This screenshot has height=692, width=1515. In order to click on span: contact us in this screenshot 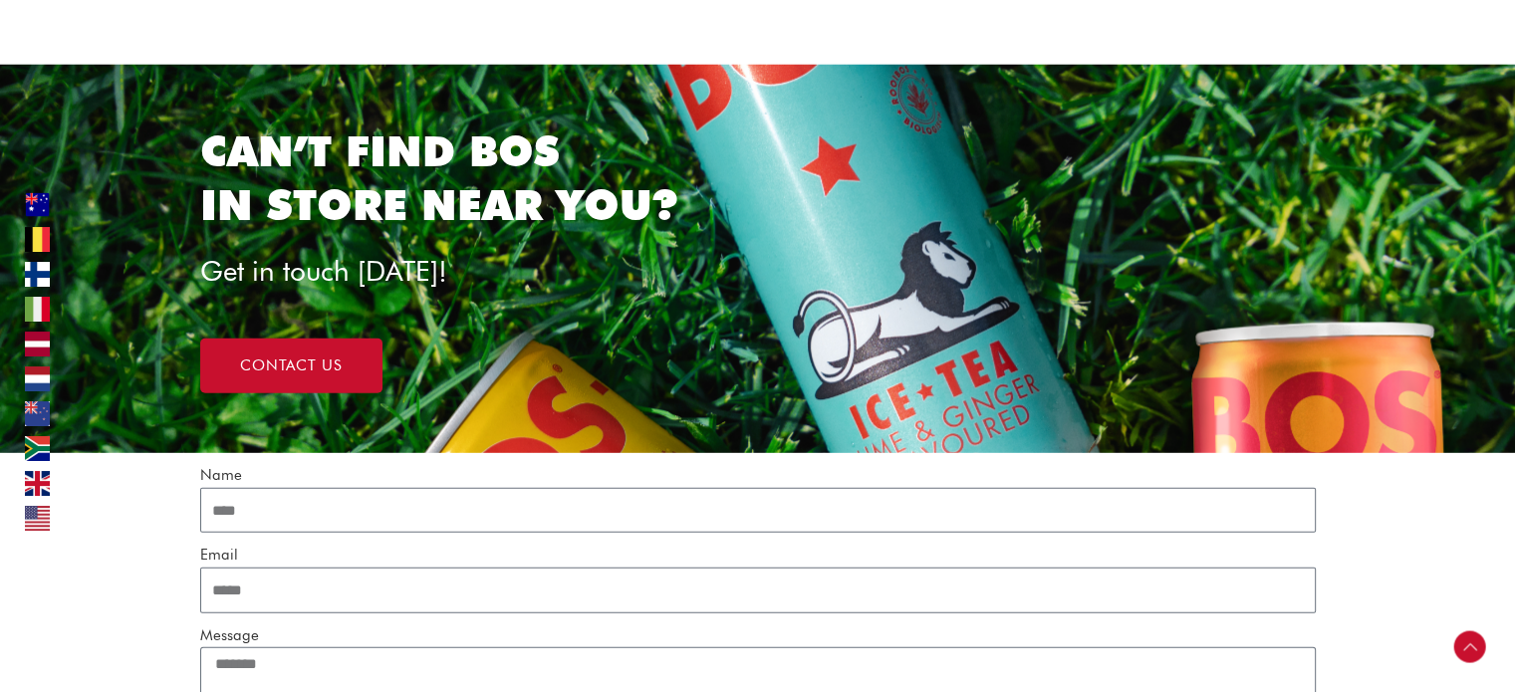, I will do `click(291, 366)`.